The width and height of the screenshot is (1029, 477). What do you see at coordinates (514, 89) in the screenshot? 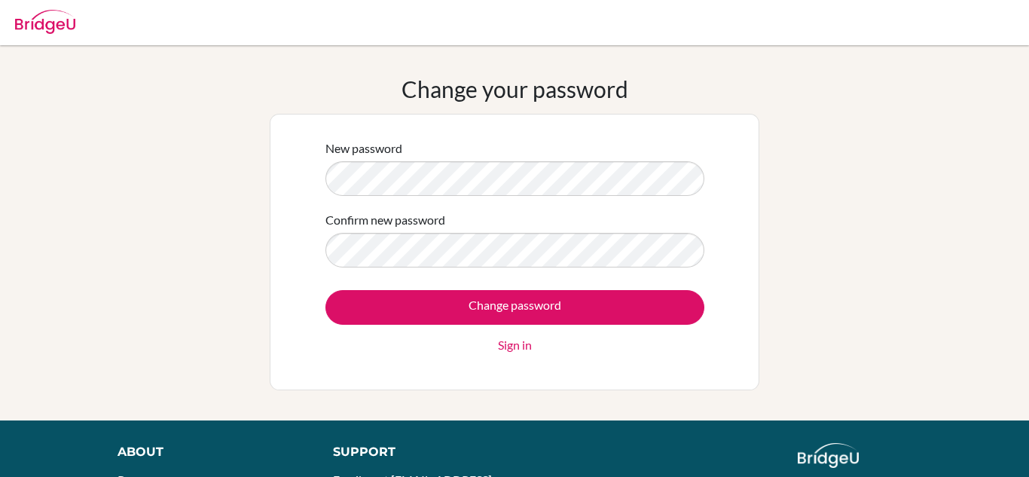
I see `h1: Change your password` at bounding box center [514, 89].